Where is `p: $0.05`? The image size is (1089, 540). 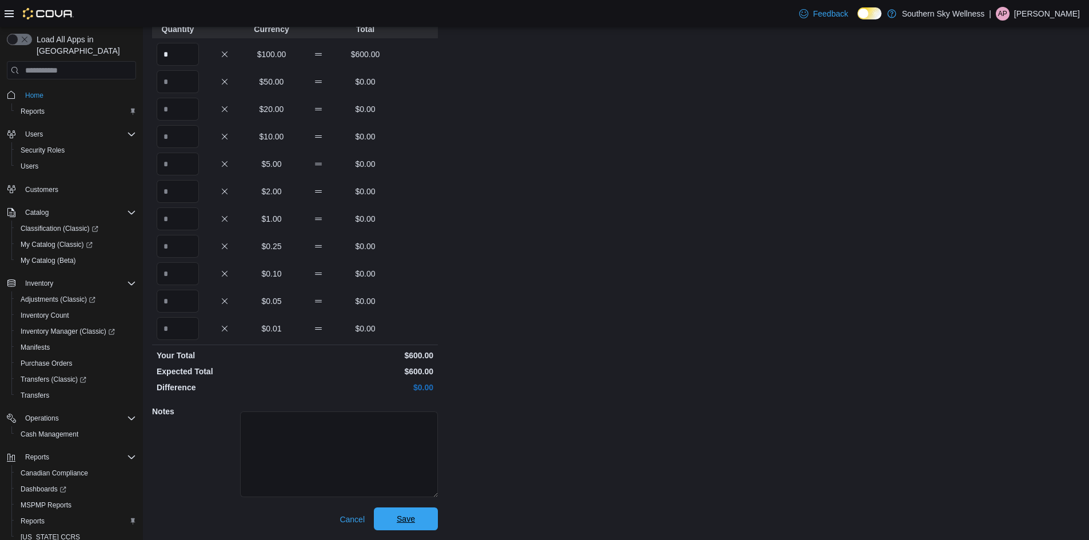 p: $0.05 is located at coordinates (271, 301).